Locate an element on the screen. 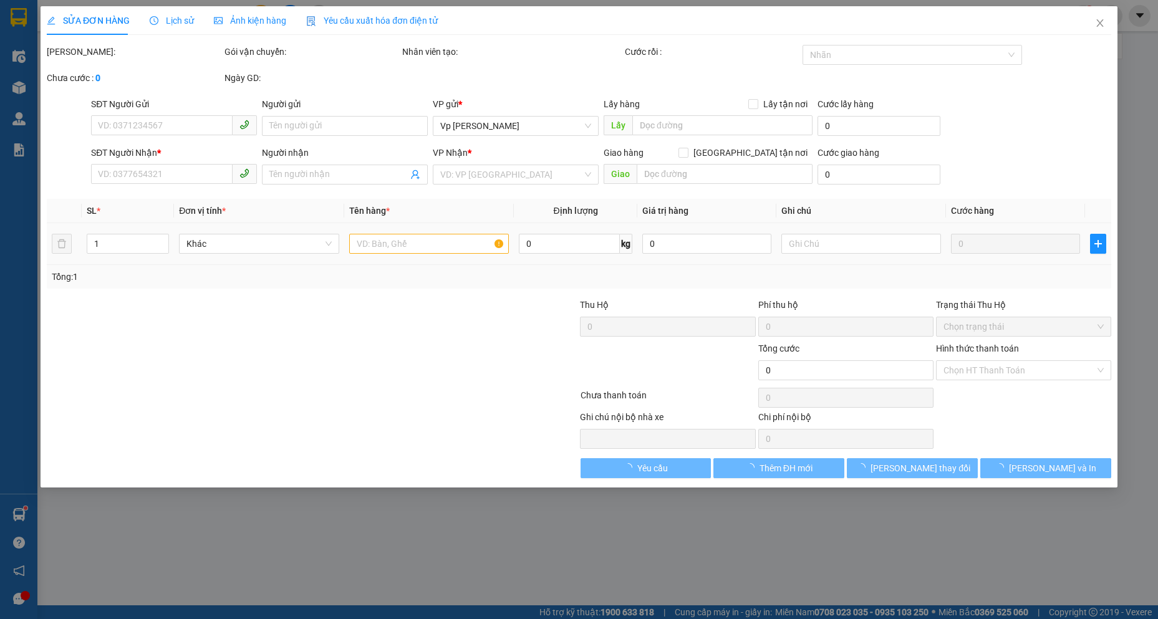 The width and height of the screenshot is (1158, 619). button: plus is located at coordinates (1098, 244).